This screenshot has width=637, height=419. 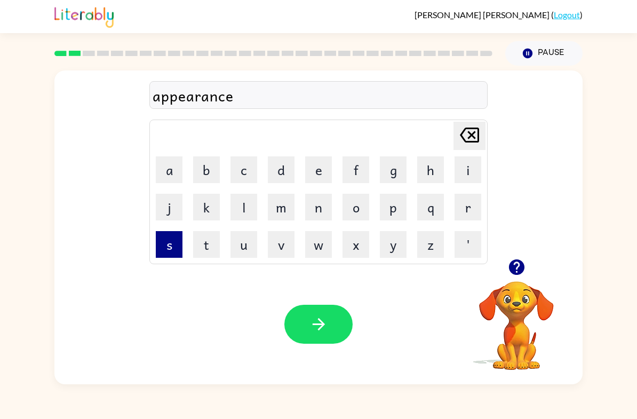 I want to click on button: k, so click(x=206, y=207).